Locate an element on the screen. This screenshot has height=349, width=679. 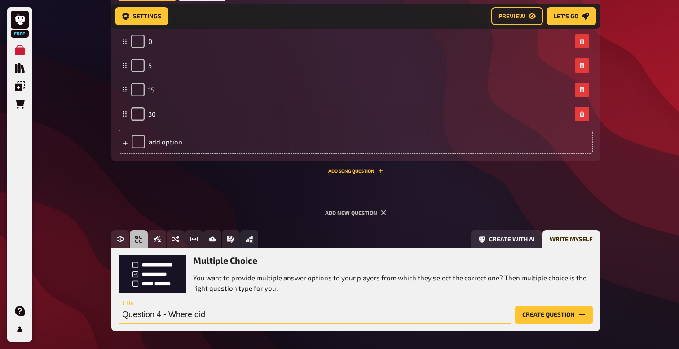
button: Estimation Question is located at coordinates (194, 239).